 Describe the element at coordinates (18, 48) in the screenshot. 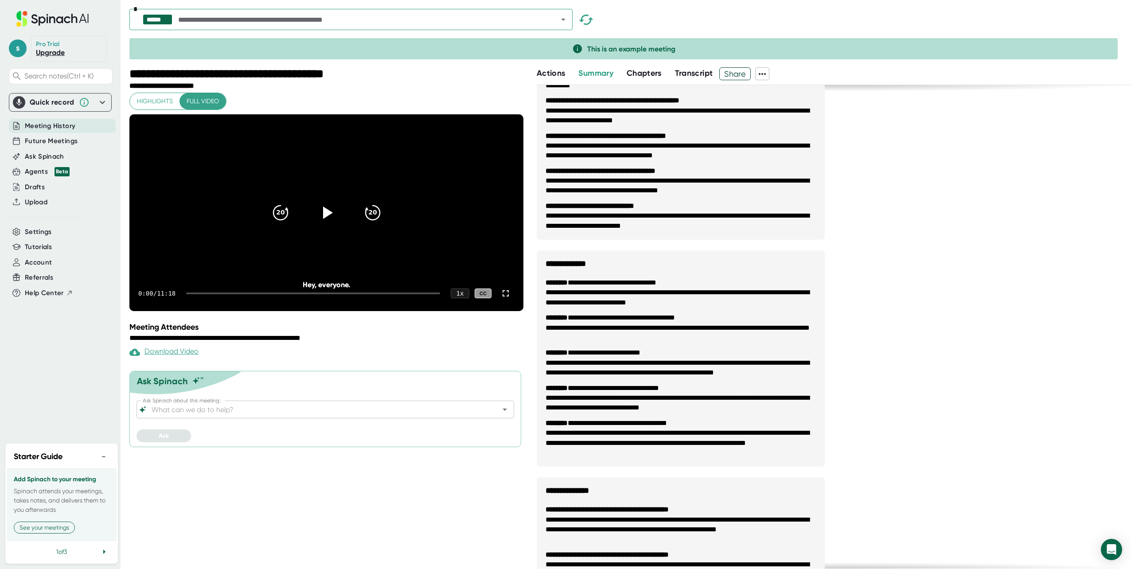

I see `span: s` at that location.